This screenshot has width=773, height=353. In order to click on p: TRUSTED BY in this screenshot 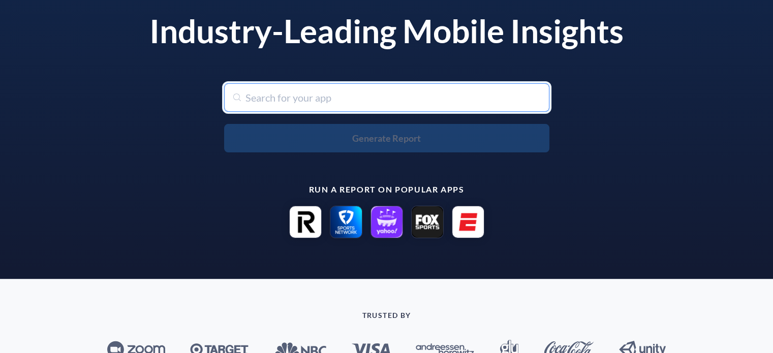, I will do `click(387, 315)`.